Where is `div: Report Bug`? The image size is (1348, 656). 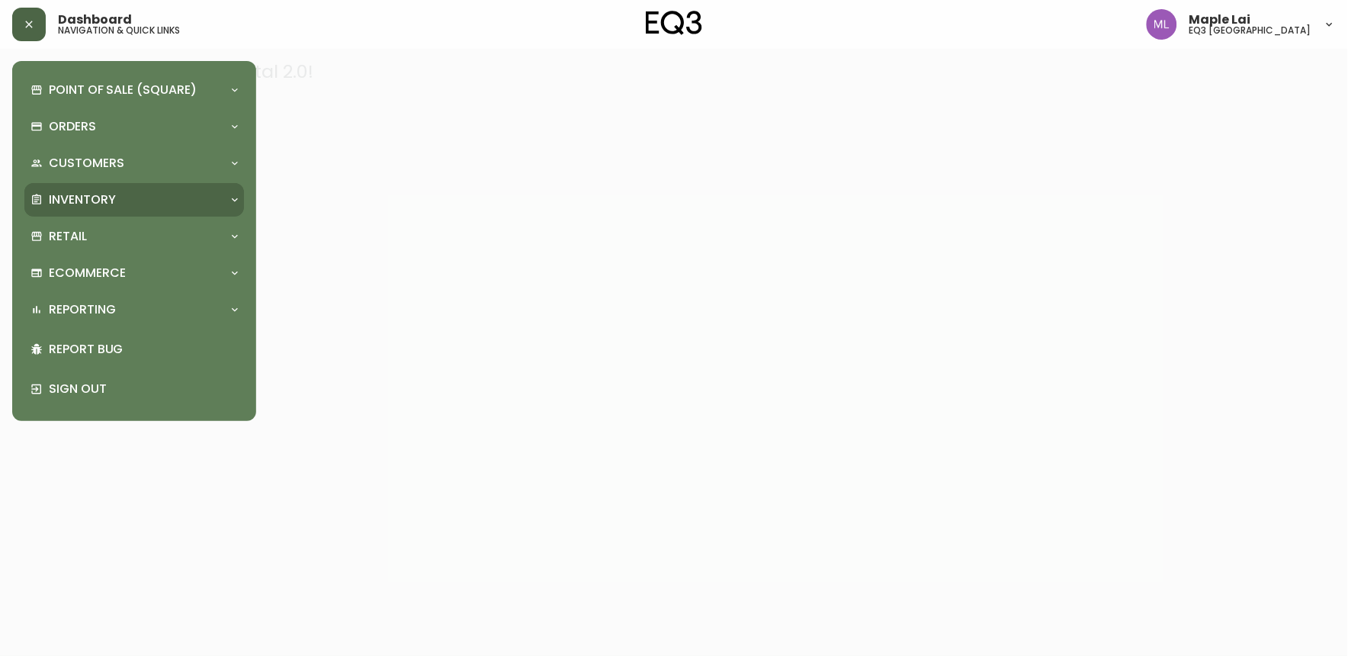
div: Report Bug is located at coordinates (134, 349).